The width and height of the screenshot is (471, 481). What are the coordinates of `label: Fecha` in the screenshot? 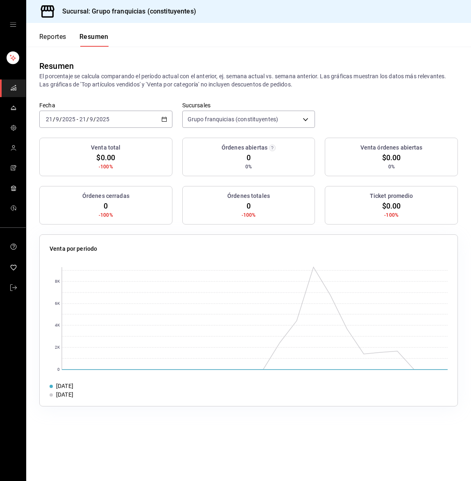 It's located at (106, 105).